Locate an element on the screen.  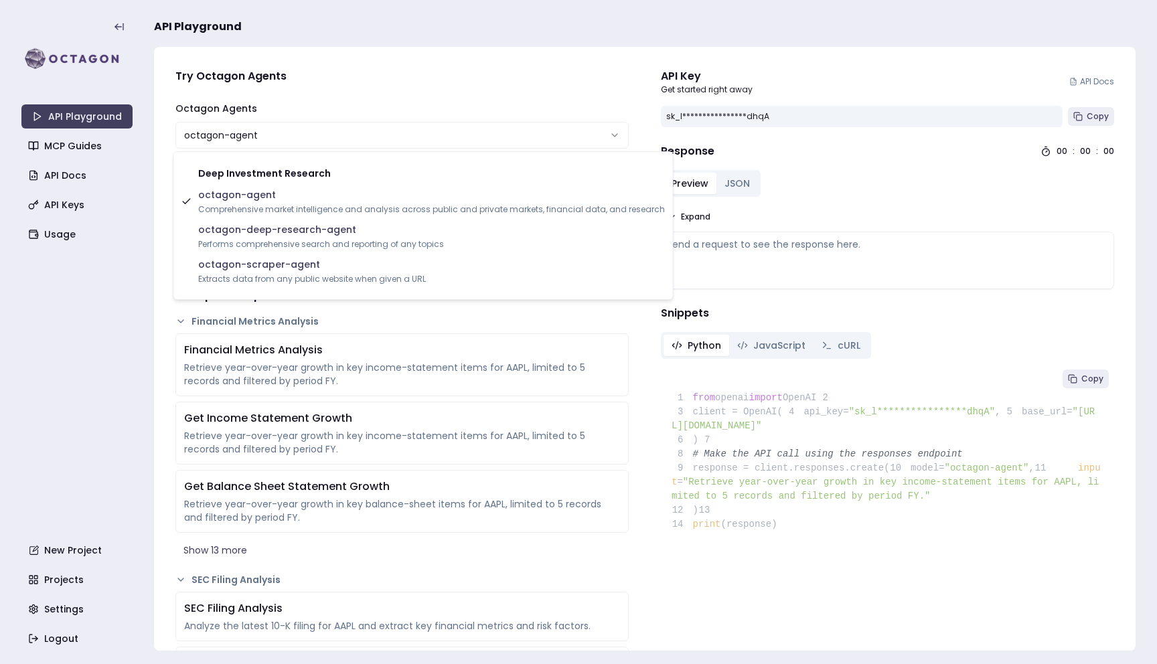
span: octagon-deep-research-agent is located at coordinates (321, 230).